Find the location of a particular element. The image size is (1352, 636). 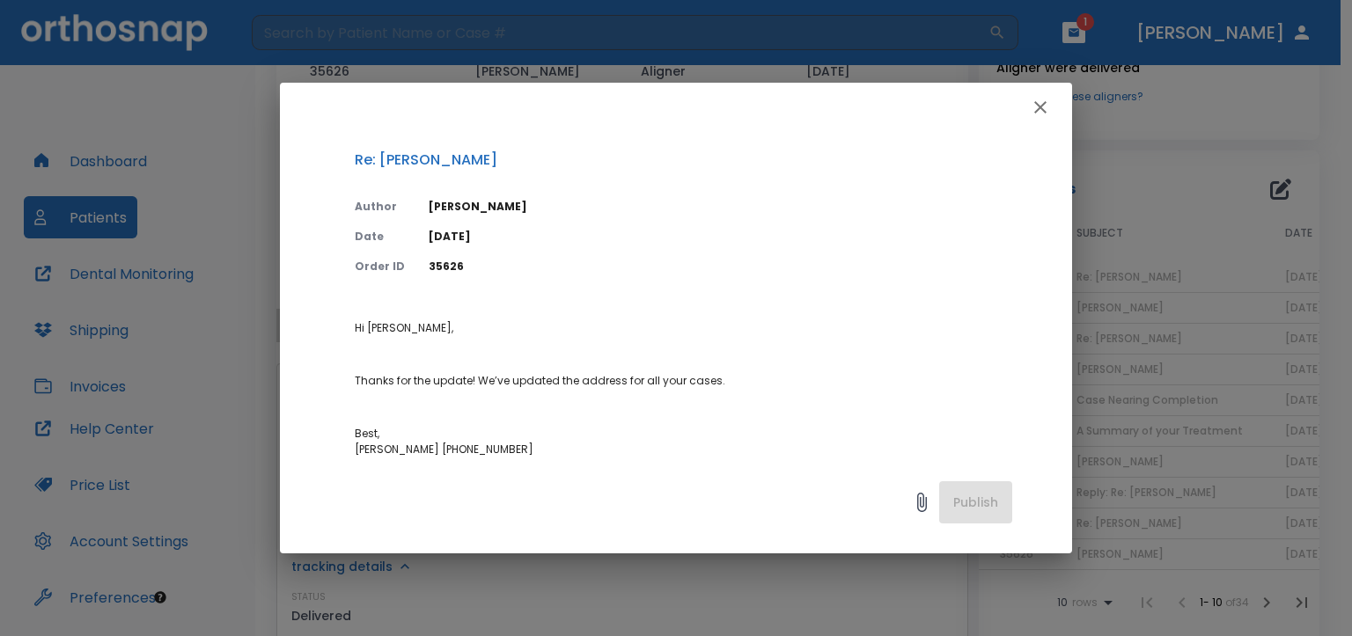

p: 35626 is located at coordinates (720, 267).